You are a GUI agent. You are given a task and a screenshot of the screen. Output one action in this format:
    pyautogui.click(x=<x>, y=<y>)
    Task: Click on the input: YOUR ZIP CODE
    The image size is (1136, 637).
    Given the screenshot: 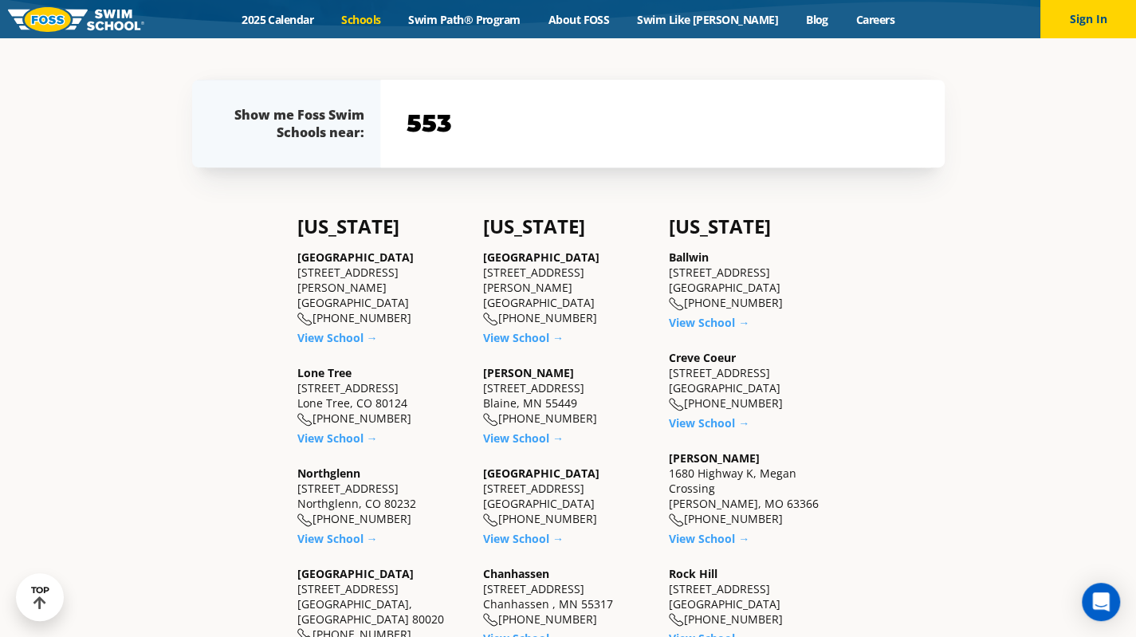 What is the action you would take?
    pyautogui.click(x=663, y=124)
    